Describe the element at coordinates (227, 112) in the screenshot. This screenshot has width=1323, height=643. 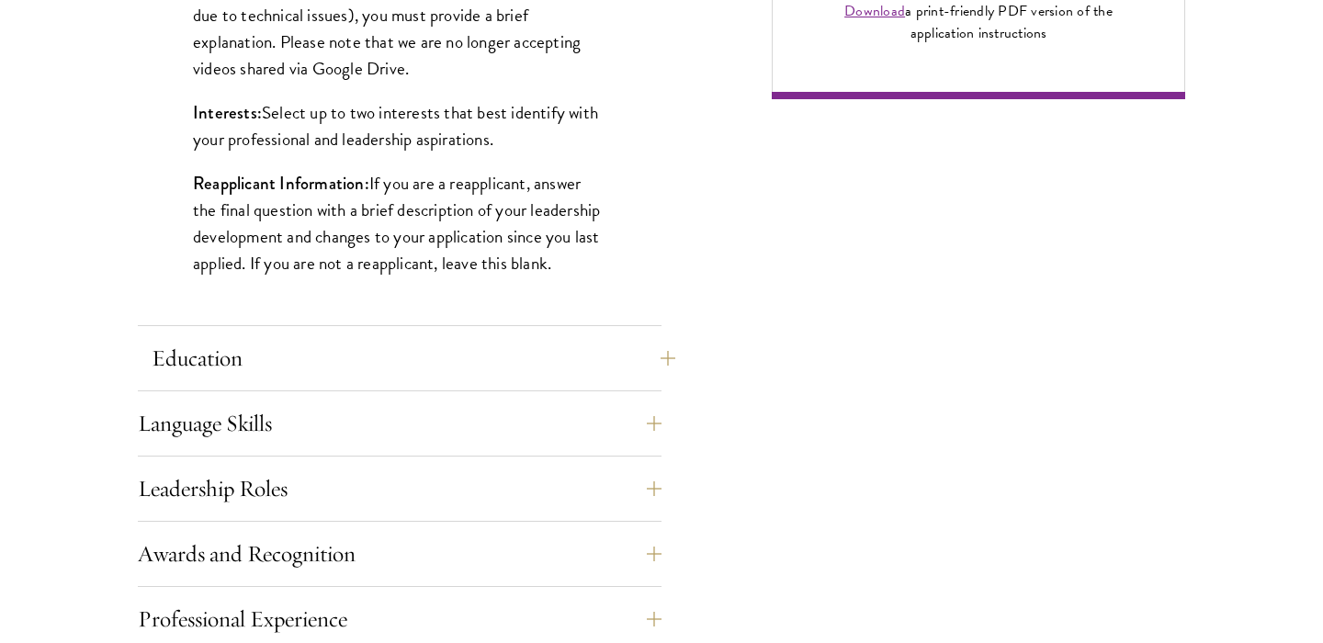
I see `strong: Interests:` at that location.